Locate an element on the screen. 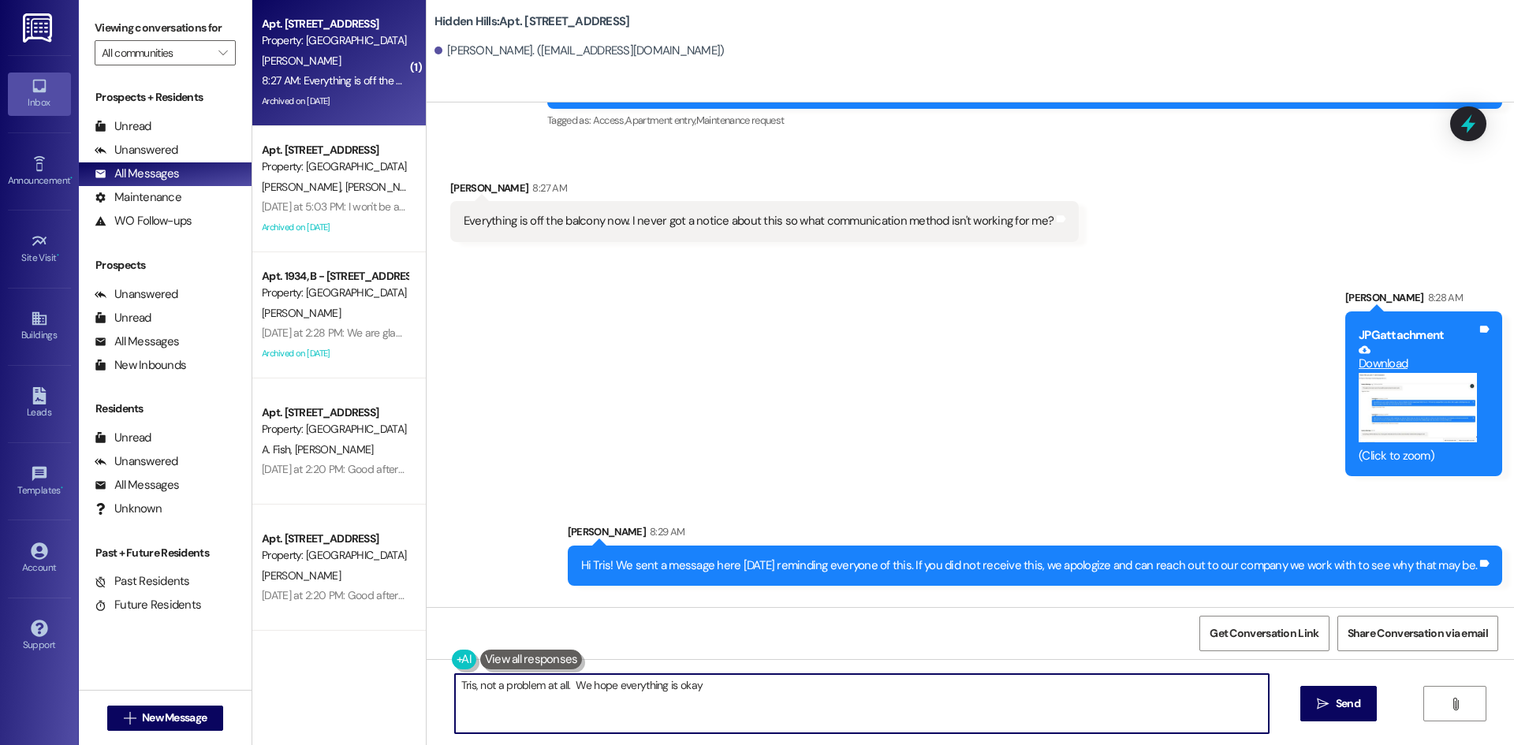 This screenshot has width=1514, height=745. a: Support is located at coordinates (39, 636).